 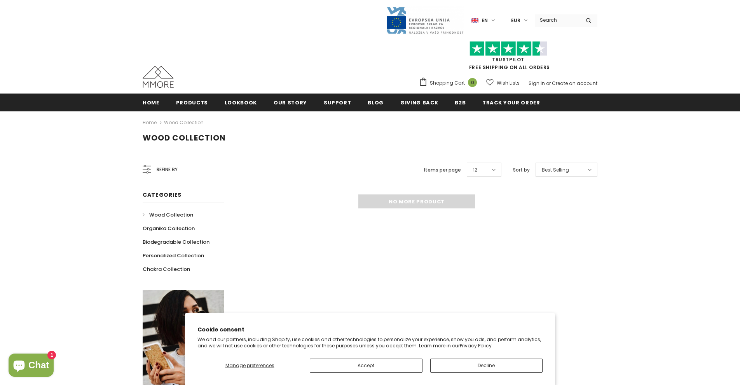 What do you see at coordinates (486, 366) in the screenshot?
I see `button: Decline` at bounding box center [486, 366].